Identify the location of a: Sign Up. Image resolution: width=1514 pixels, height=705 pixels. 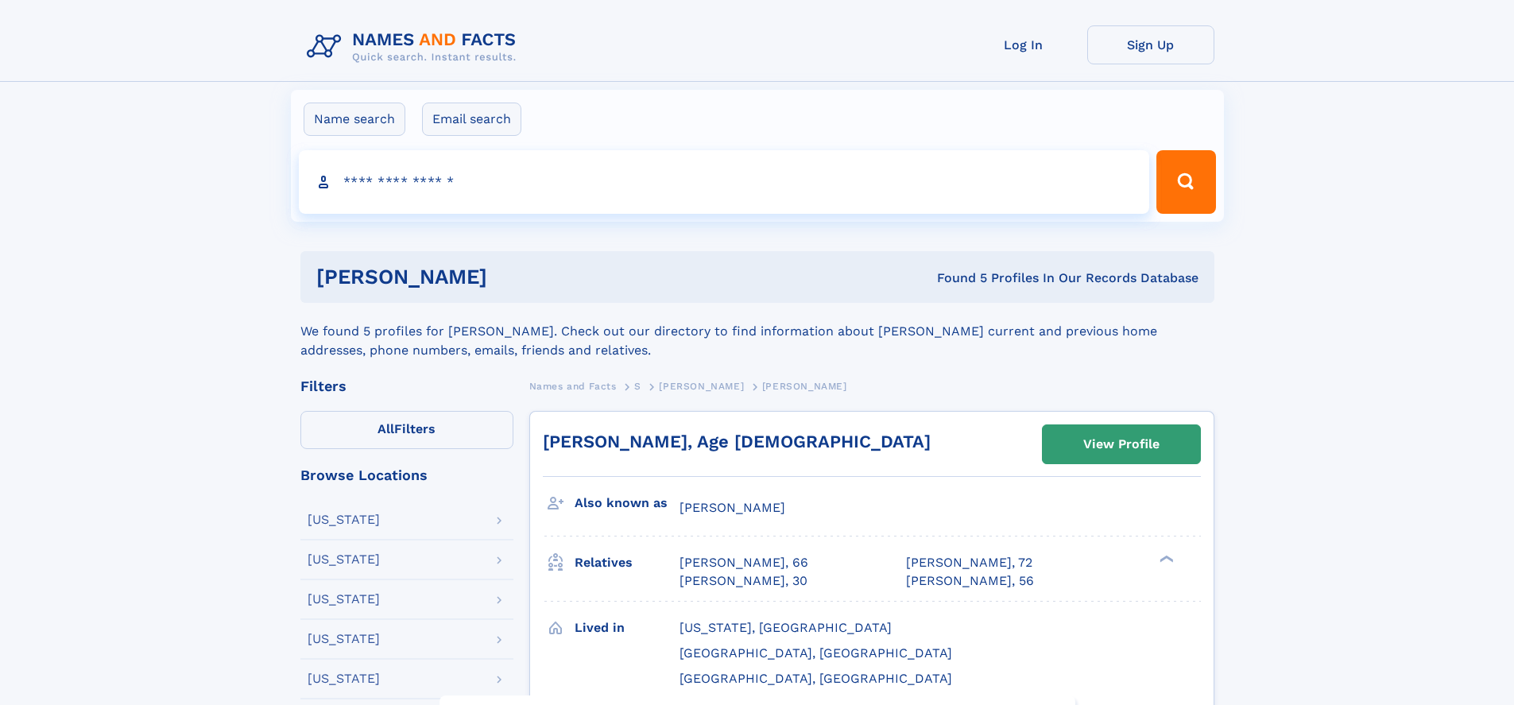
(1151, 45).